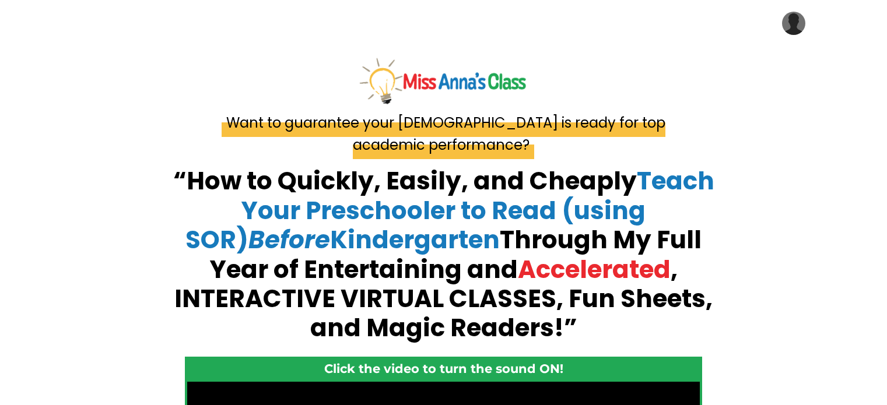  Describe the element at coordinates (794, 23) in the screenshot. I see `img: User Avatar` at that location.